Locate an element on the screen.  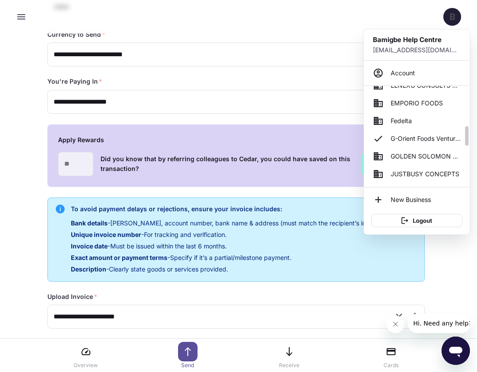
span: EMPORIO FOODS is located at coordinates (417, 103).